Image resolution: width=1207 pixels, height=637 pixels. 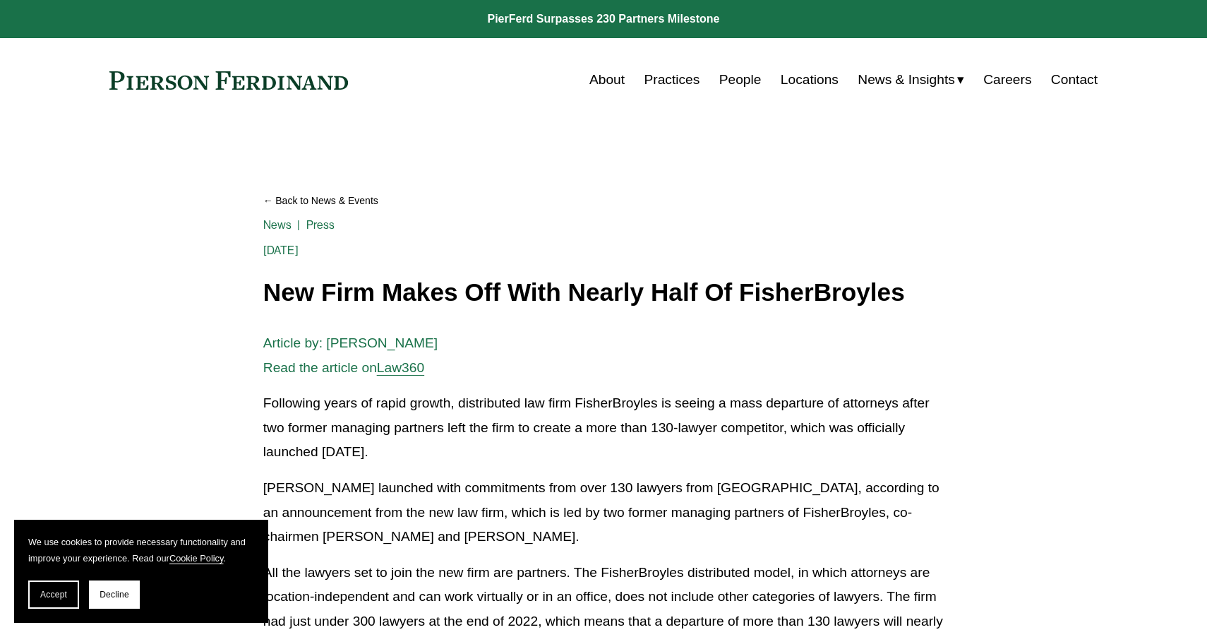 What do you see at coordinates (114, 594) in the screenshot?
I see `span: Decline` at bounding box center [114, 594].